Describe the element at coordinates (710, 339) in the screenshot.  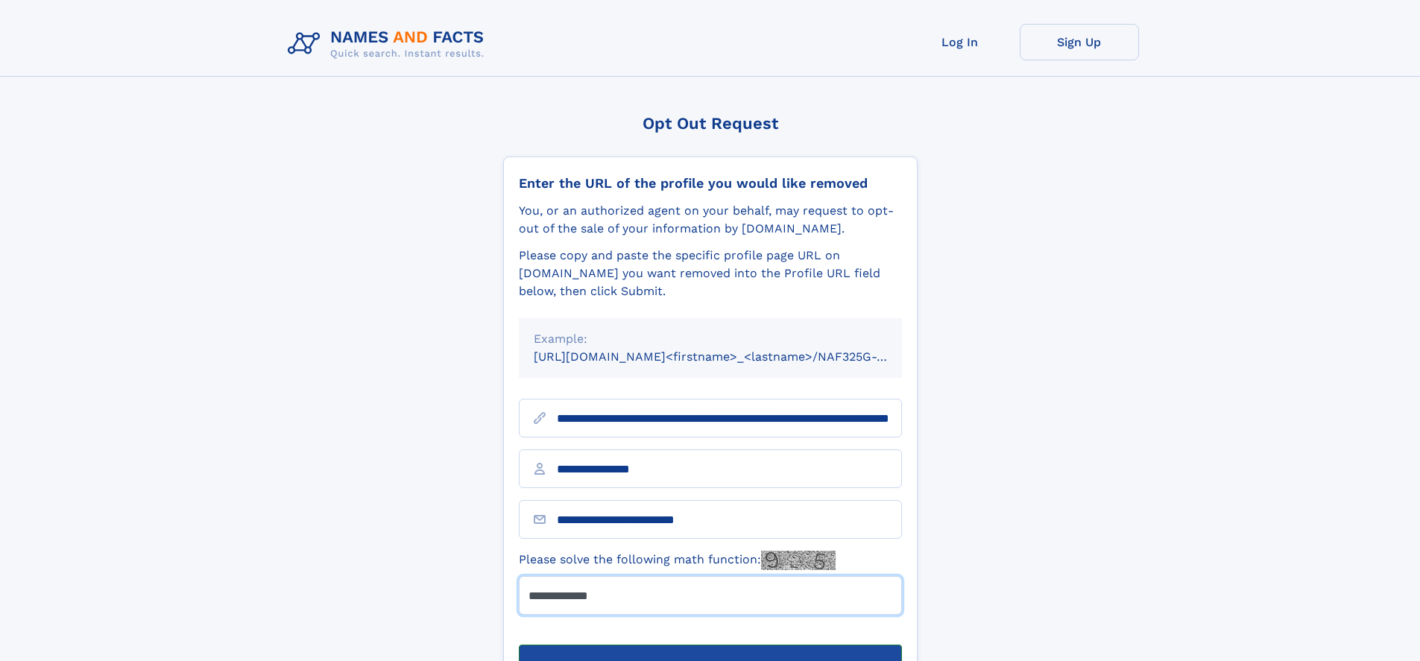
I see `div: Example:` at that location.